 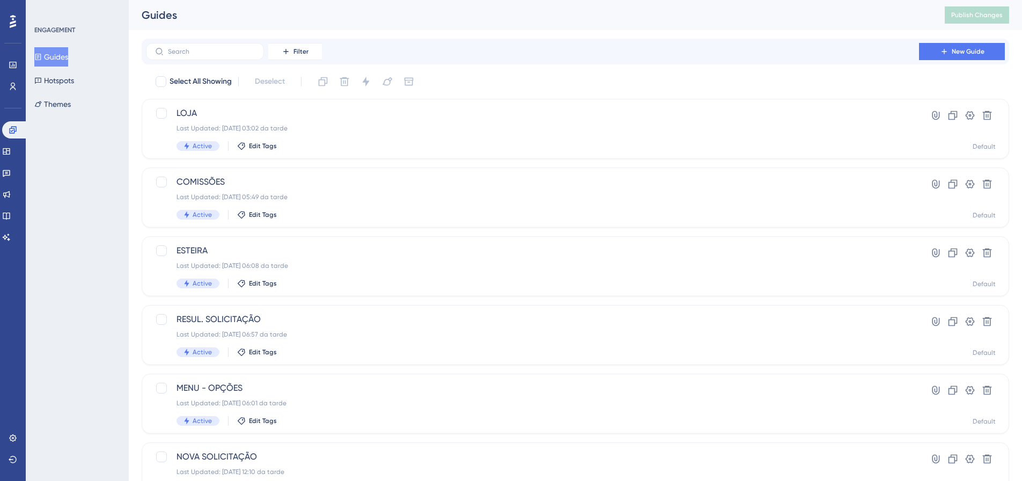 I want to click on span: ESTEIRA, so click(x=532, y=251).